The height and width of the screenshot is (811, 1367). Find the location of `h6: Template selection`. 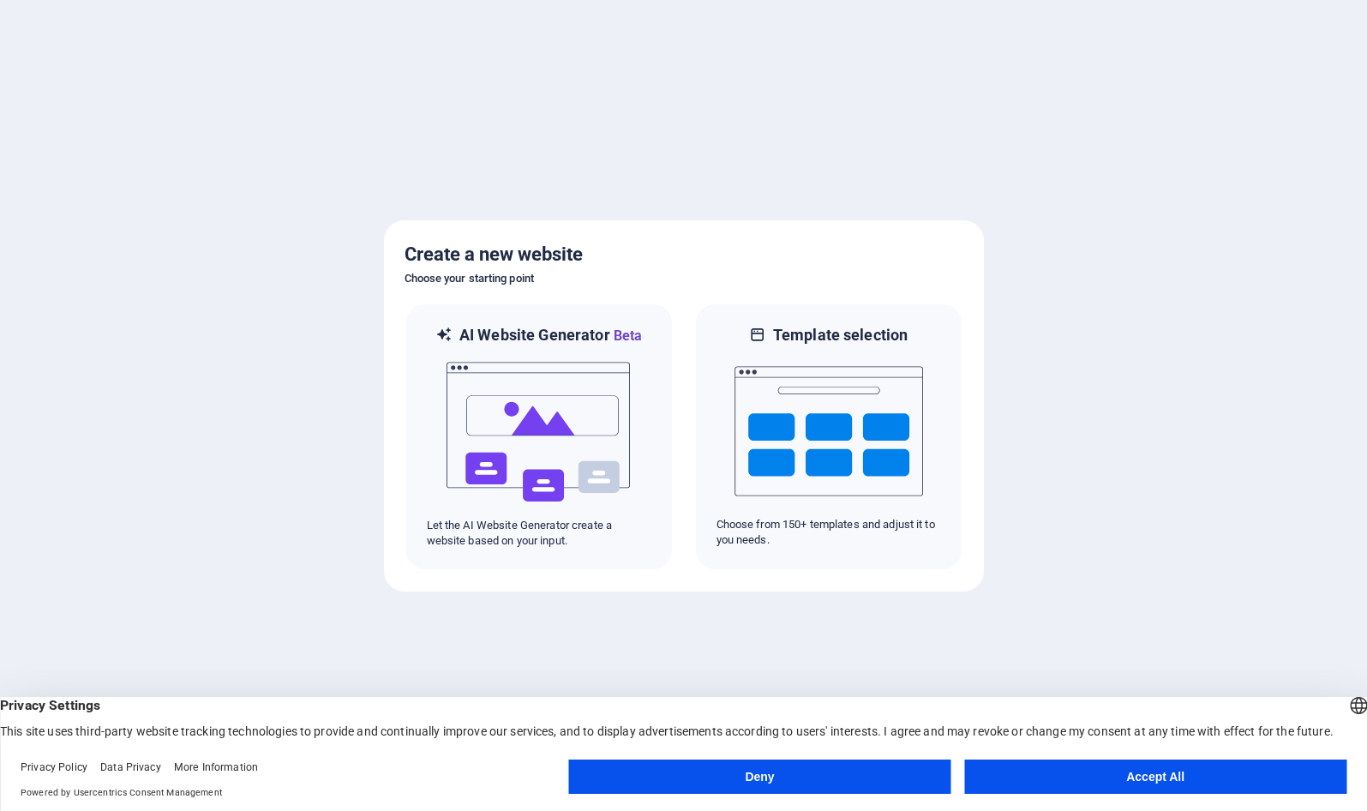

h6: Template selection is located at coordinates (840, 335).